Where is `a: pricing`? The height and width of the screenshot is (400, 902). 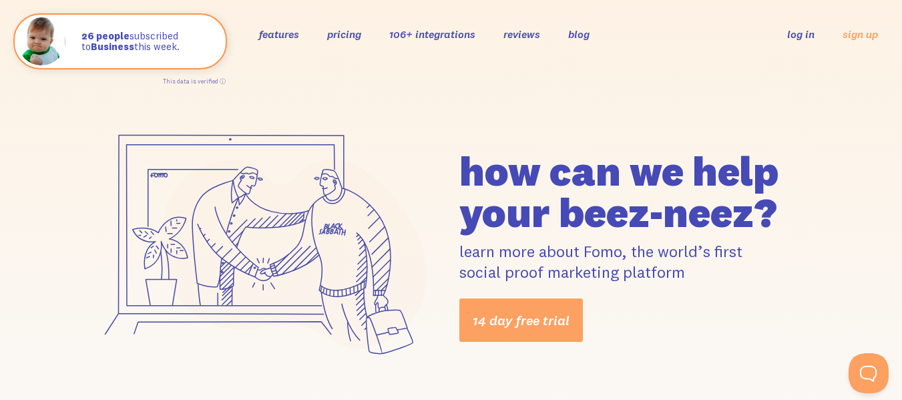
a: pricing is located at coordinates (344, 34).